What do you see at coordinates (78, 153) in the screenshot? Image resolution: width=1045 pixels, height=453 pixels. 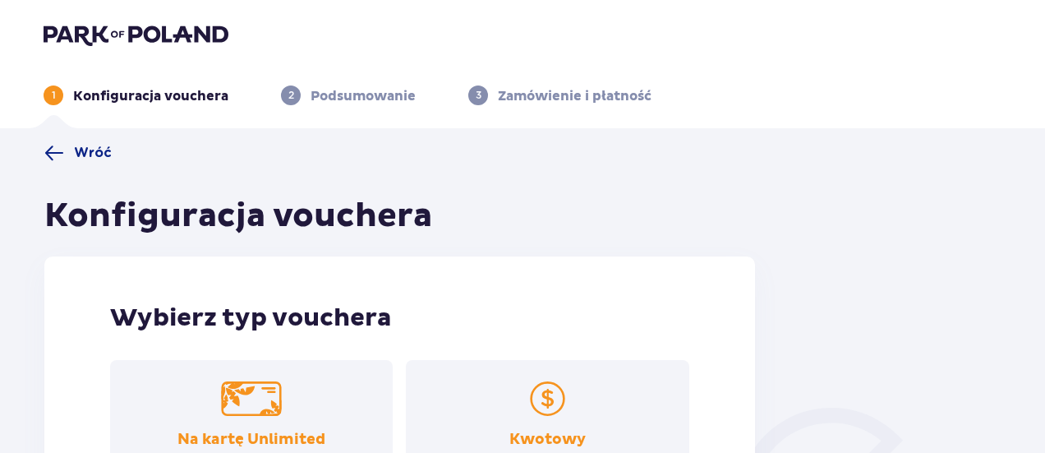 I see `a: Wróć` at bounding box center [78, 153].